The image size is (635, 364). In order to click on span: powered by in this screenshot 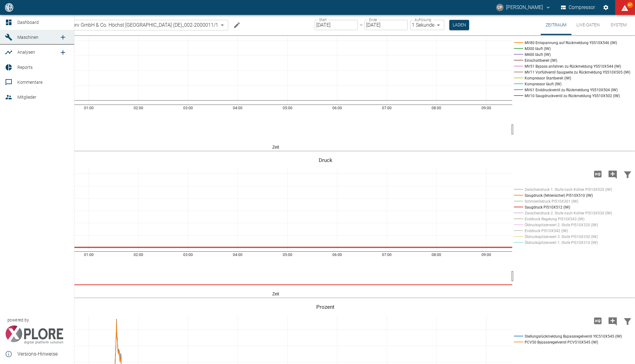, I will do `click(18, 320)`.